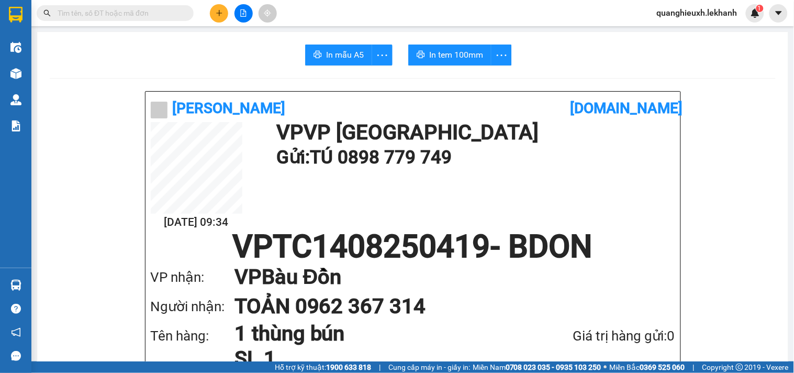 The image size is (794, 373). Describe the element at coordinates (193, 306) in the screenshot. I see `div: Người nhận:` at that location.